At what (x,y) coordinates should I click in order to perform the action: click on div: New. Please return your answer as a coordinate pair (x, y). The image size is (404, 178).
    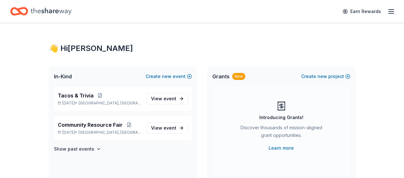
    Looking at the image, I should click on (238, 77).